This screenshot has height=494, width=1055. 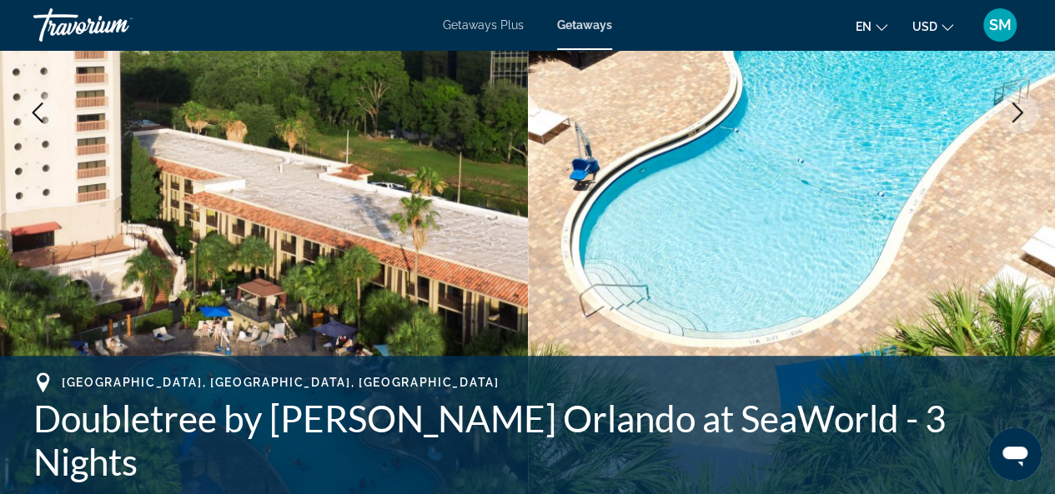 I want to click on a: Getaways Plus, so click(x=483, y=25).